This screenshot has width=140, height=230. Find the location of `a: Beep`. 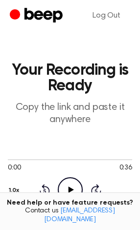

a: Beep is located at coordinates (37, 16).